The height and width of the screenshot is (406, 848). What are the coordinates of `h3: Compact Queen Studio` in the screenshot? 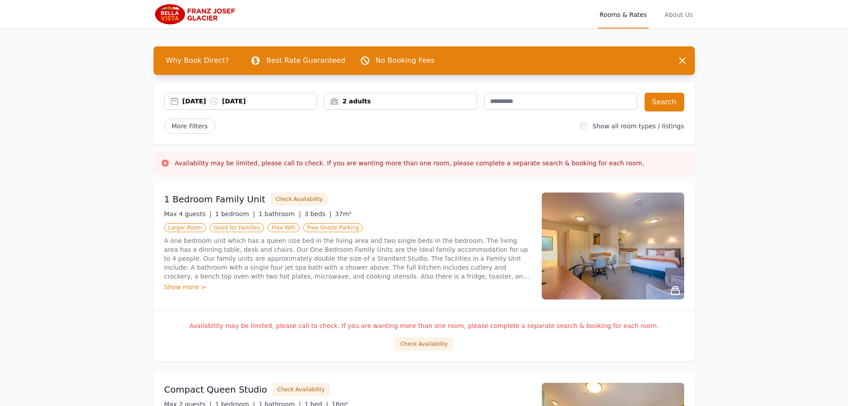 It's located at (216, 389).